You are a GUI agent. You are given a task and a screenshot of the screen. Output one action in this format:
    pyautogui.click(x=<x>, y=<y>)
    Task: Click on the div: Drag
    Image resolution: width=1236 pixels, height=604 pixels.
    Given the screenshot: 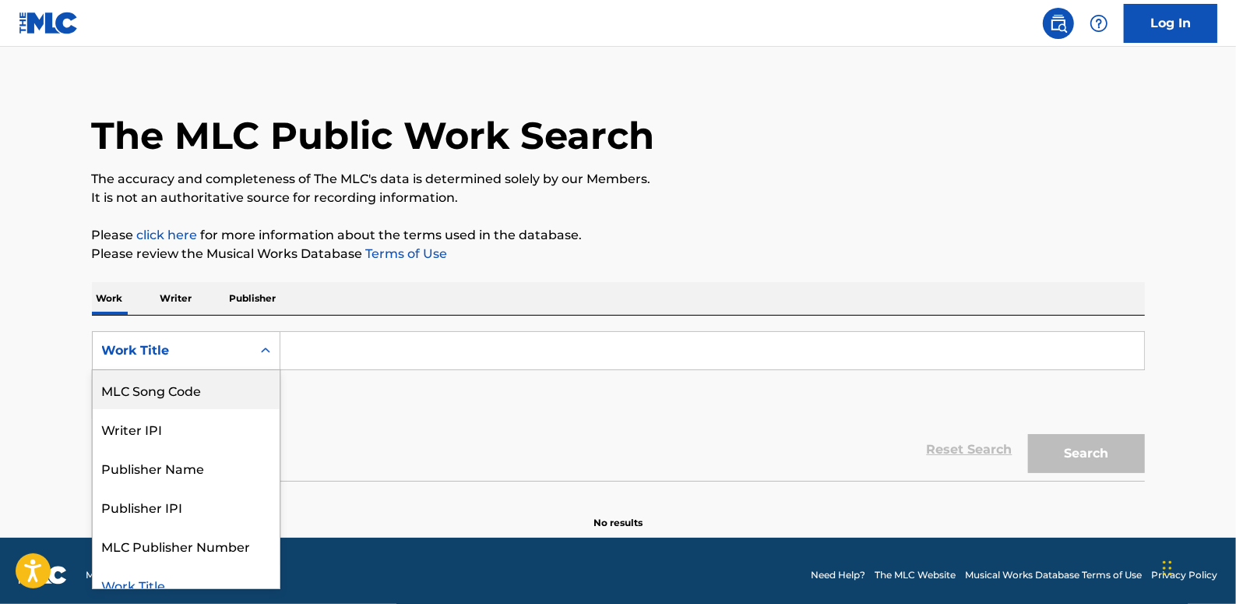 What is the action you would take?
    pyautogui.click(x=1168, y=568)
    